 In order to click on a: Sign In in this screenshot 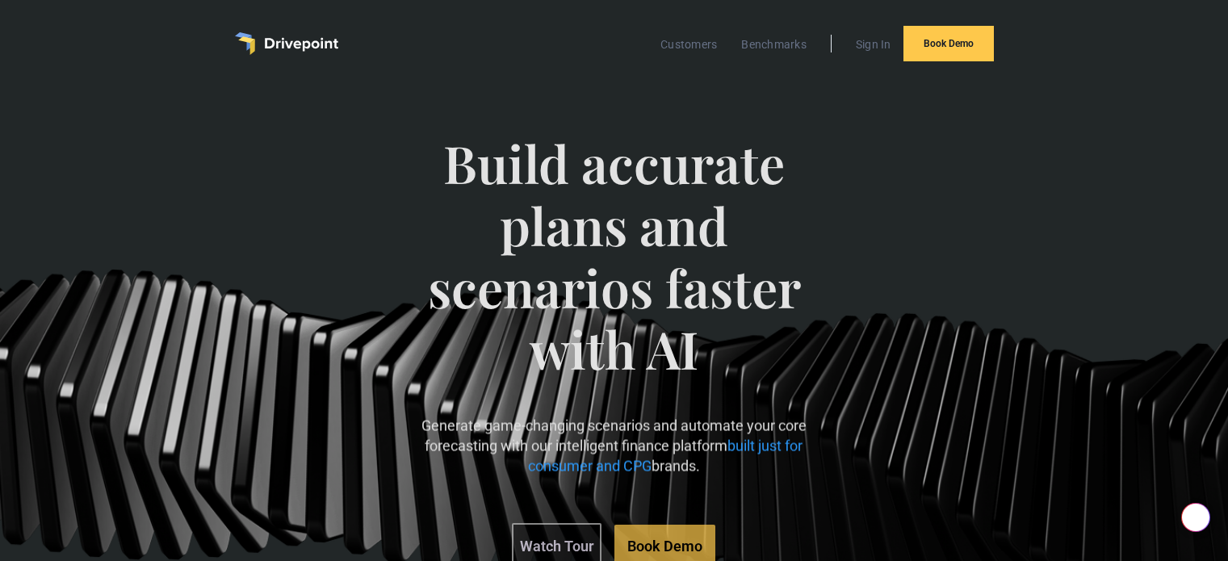, I will do `click(874, 44)`.